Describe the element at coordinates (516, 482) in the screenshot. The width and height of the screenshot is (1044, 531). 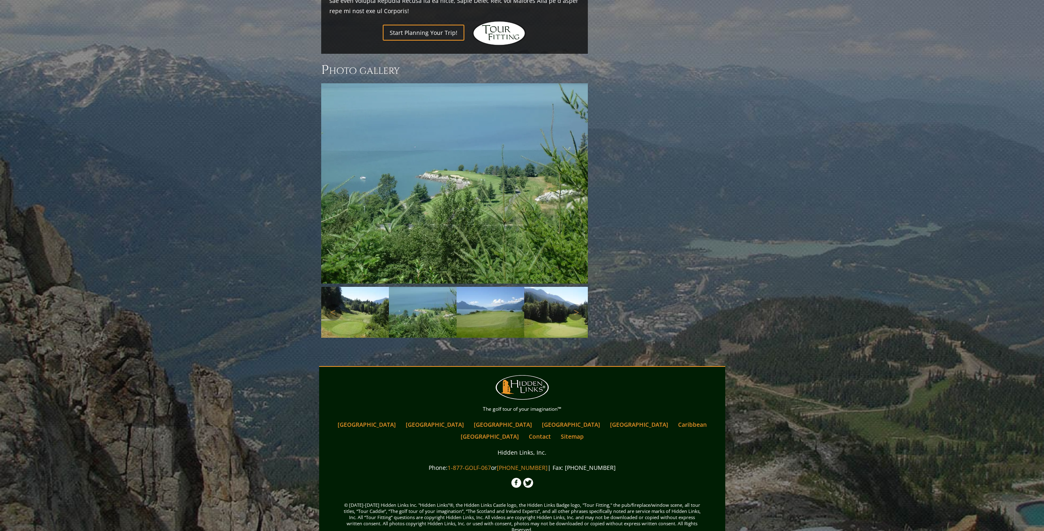
I see `img: Facebook` at that location.